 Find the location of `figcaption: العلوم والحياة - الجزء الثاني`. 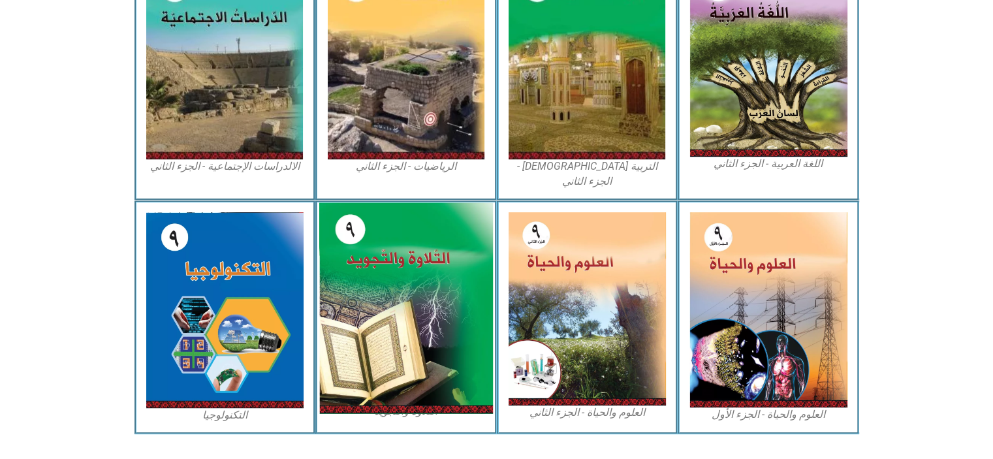

figcaption: العلوم والحياة - الجزء الثاني is located at coordinates (588, 413).